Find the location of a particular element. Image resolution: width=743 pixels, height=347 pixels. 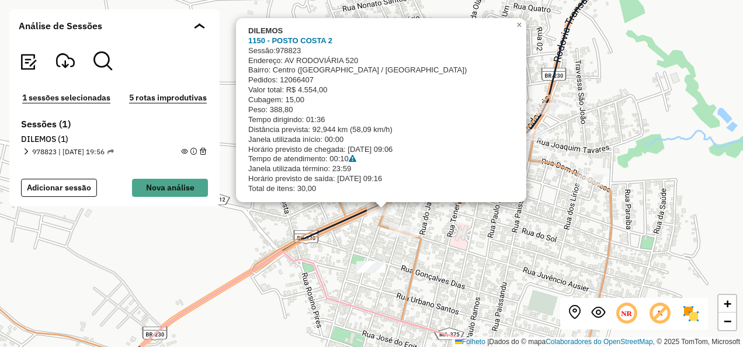

div: Dados do © mapa , © 2025 TomTom, Microsoft is located at coordinates (598, 342).